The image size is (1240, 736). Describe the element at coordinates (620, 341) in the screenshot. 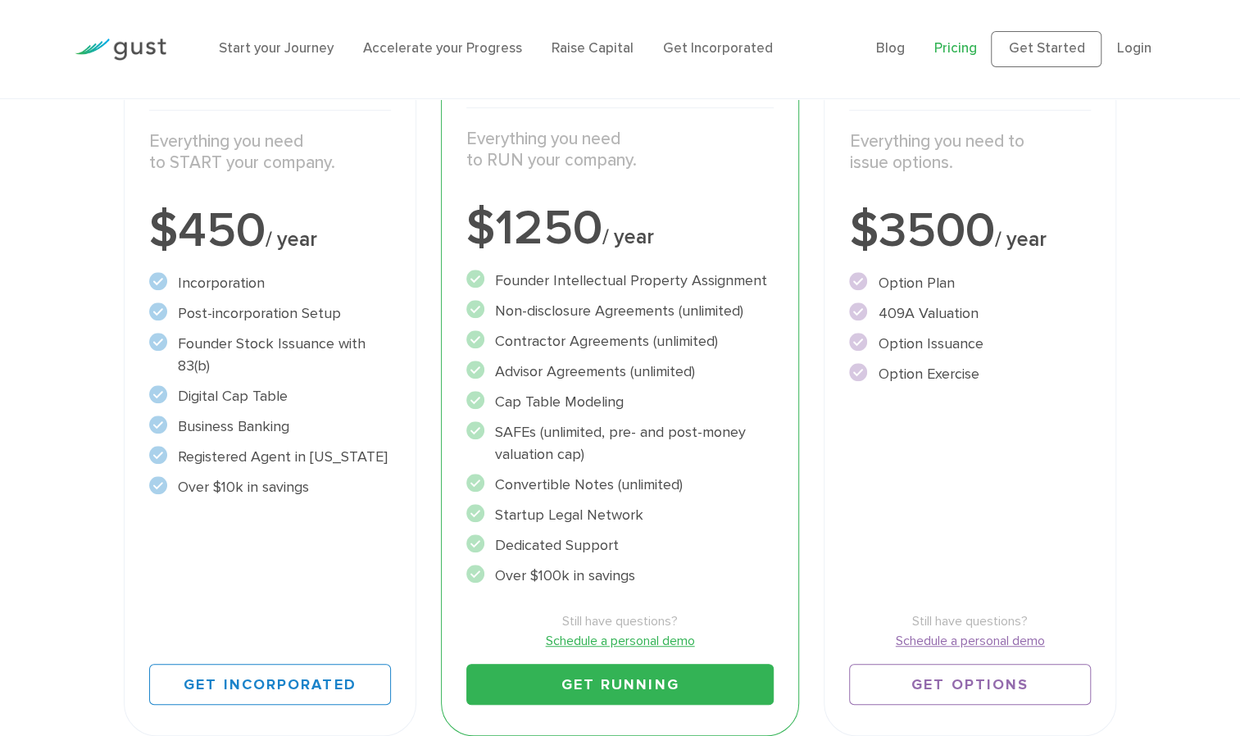

I see `li: Contractor Agreements (unlimited)` at that location.